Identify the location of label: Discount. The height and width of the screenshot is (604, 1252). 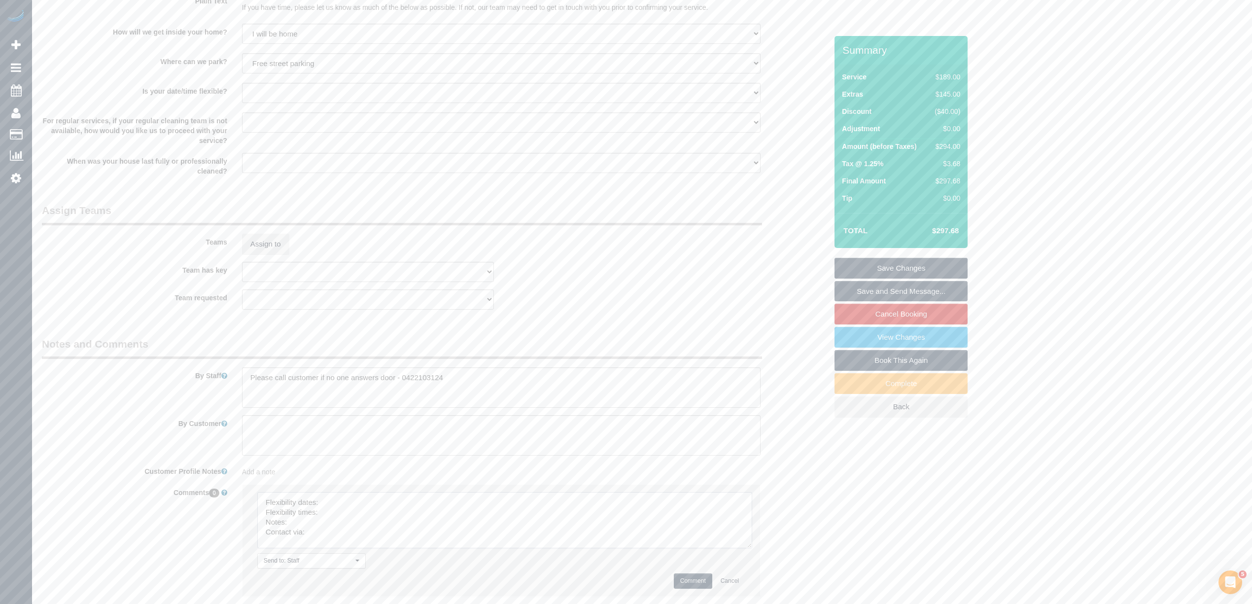
(857, 111).